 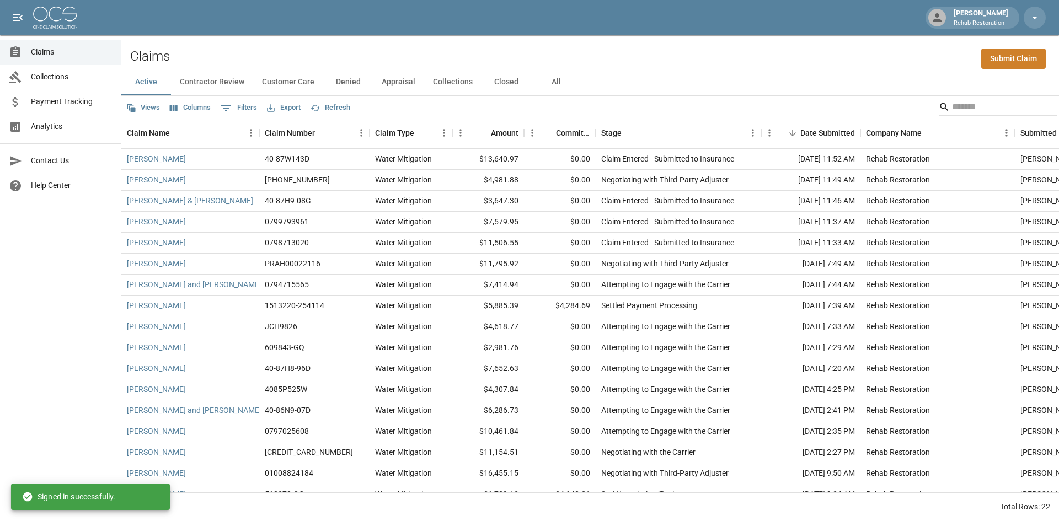 What do you see at coordinates (292, 264) in the screenshot?
I see `div: PRAH00022116` at bounding box center [292, 264].